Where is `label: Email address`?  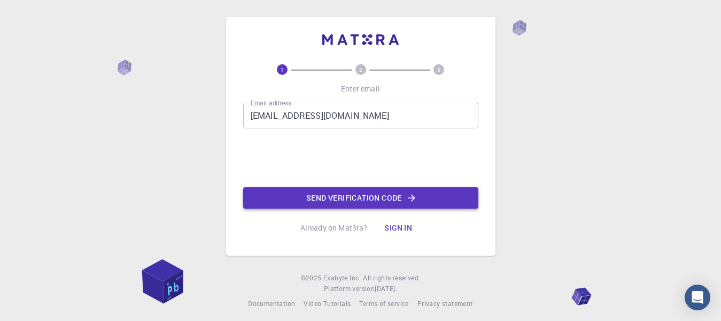
label: Email address is located at coordinates (271, 103).